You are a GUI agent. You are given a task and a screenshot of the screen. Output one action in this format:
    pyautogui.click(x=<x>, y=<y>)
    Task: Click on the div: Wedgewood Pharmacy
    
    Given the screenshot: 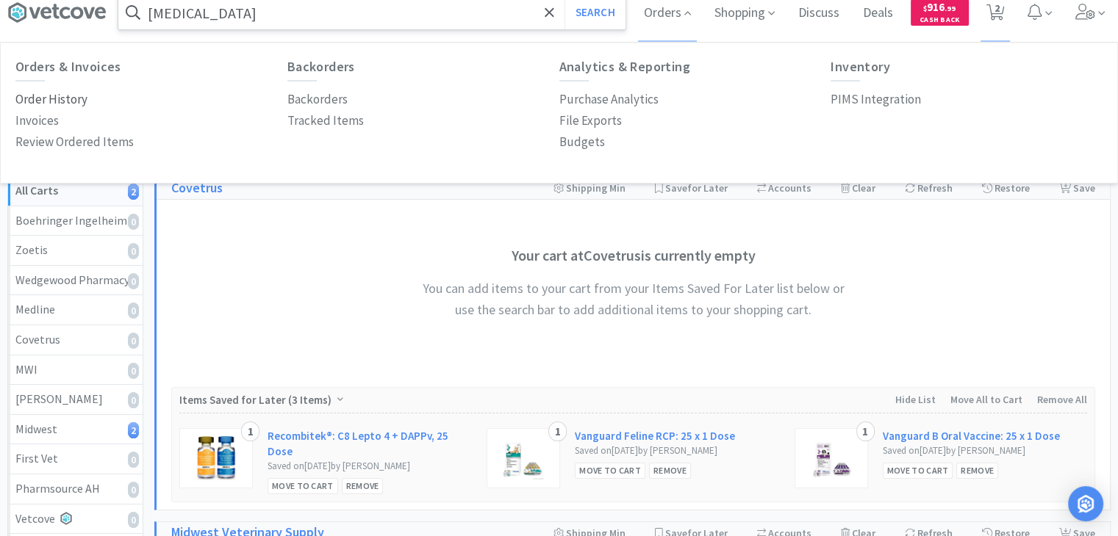 What is the action you would take?
    pyautogui.click(x=75, y=281)
    